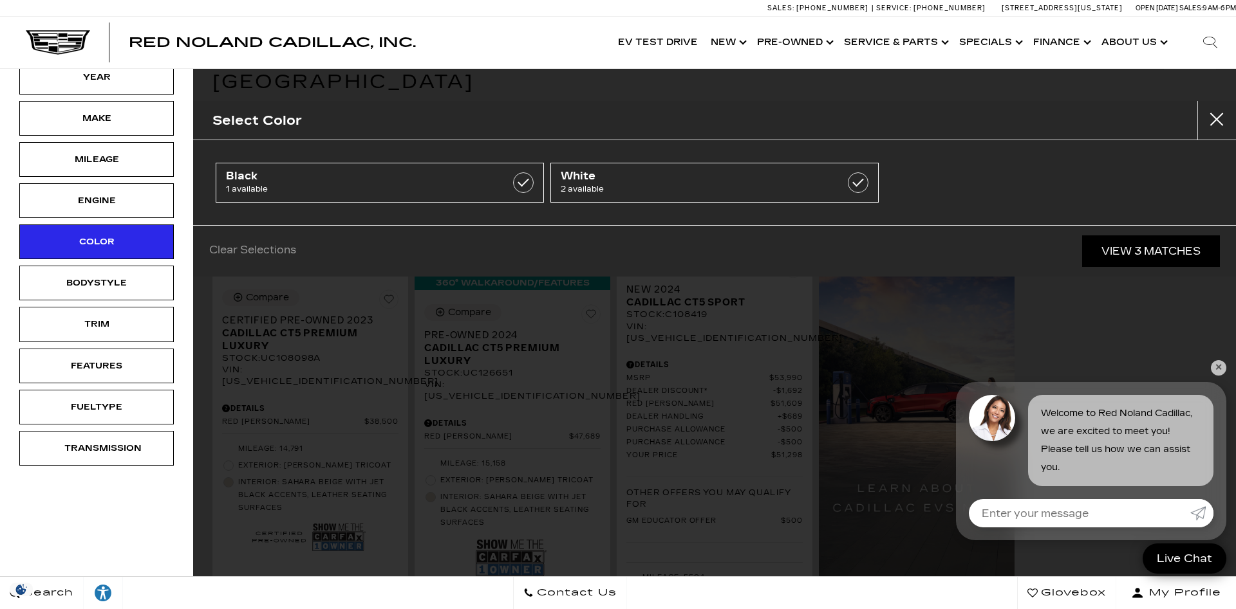 The width and height of the screenshot is (1236, 609). What do you see at coordinates (97, 283) in the screenshot?
I see `div: BodystyleBodystyle` at bounding box center [97, 283].